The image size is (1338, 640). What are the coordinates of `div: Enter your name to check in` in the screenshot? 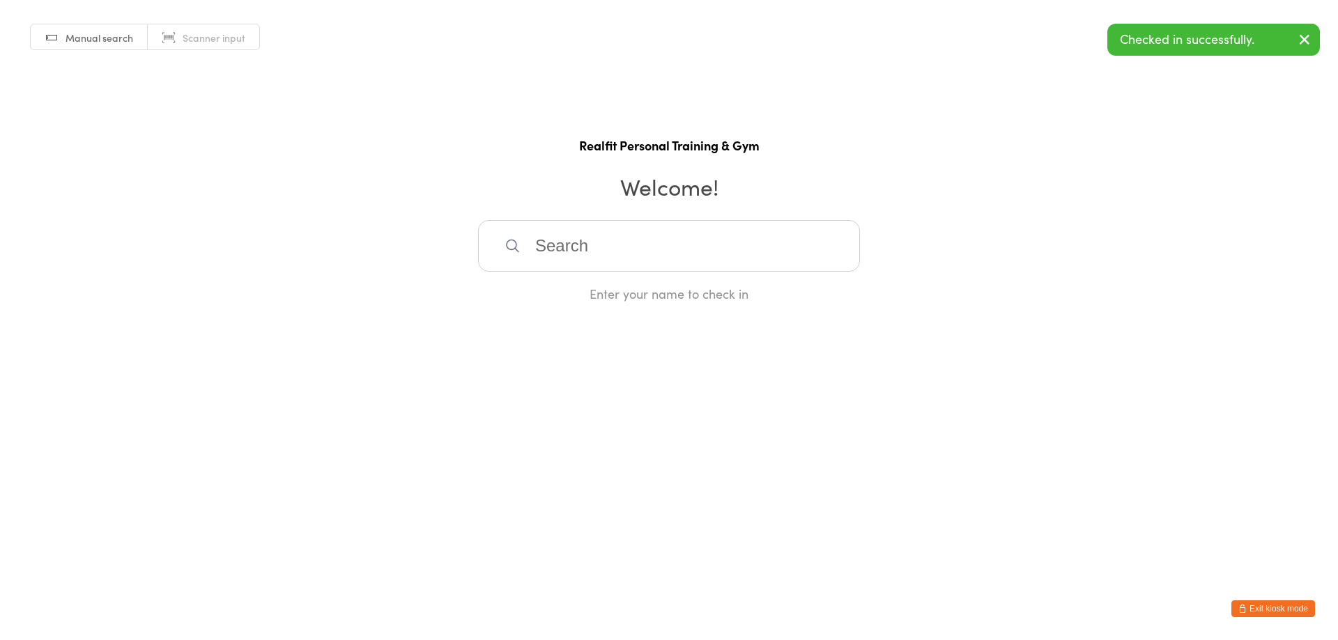 It's located at (669, 293).